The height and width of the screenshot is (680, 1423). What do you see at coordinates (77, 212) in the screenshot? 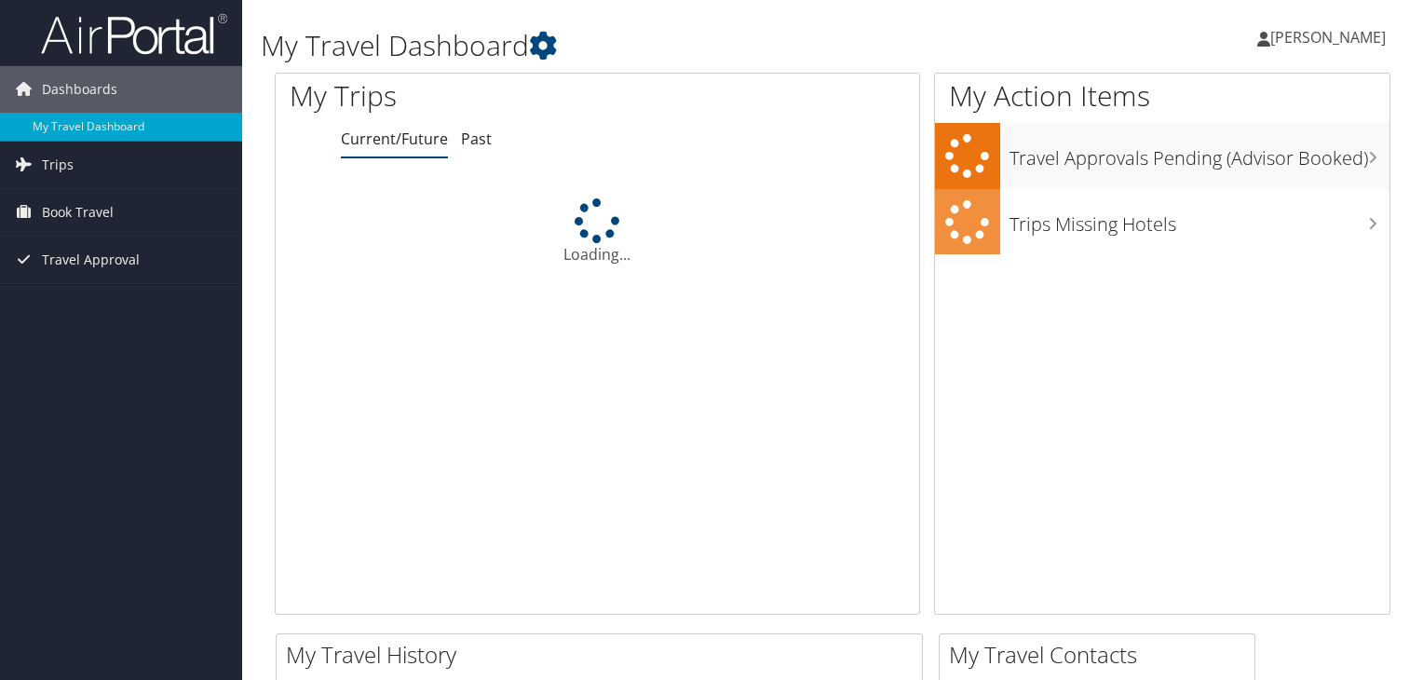
I see `span: Book Travel` at bounding box center [77, 212].